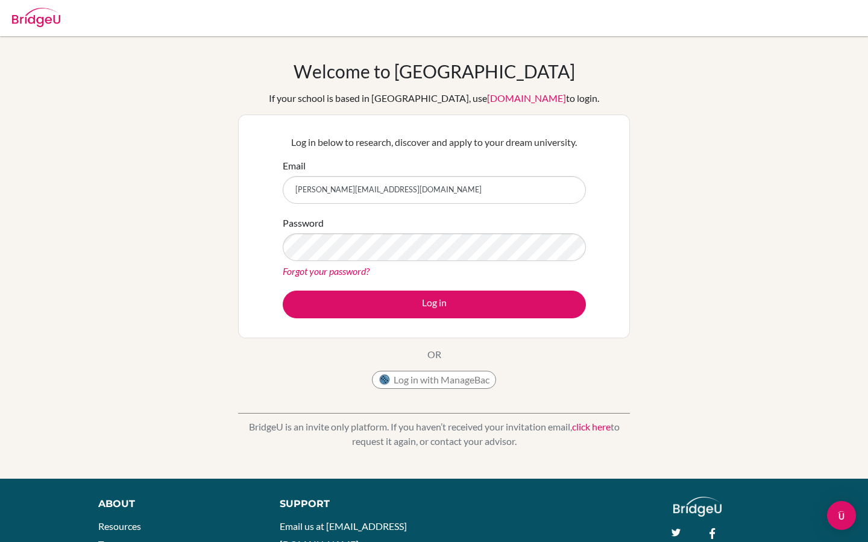 The image size is (868, 542). I want to click on p: Log in below to research, discover and apply to your dream university., so click(434, 142).